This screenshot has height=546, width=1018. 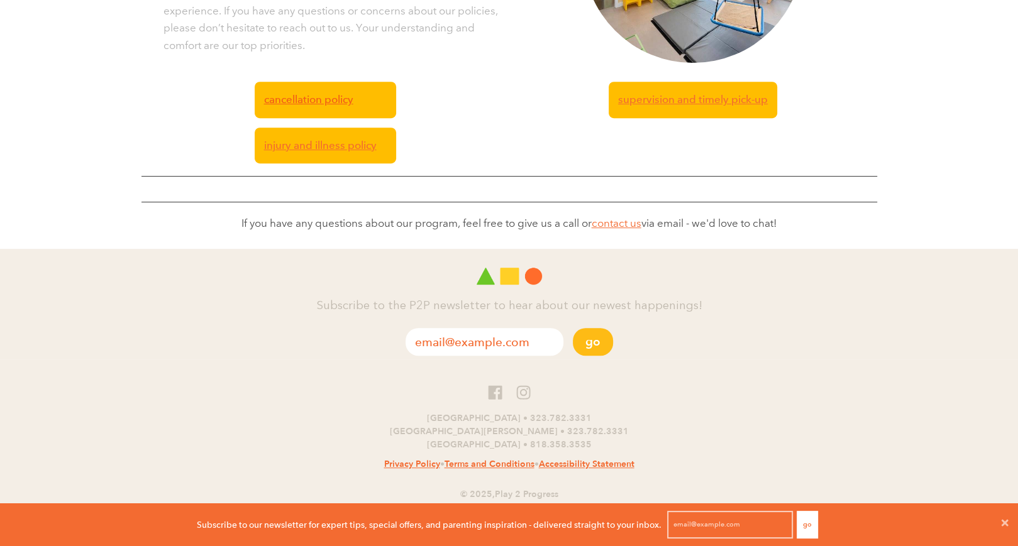 What do you see at coordinates (509, 307) in the screenshot?
I see `h4: Subscribe to the P2P newsletter to hear about our newest happenings!` at bounding box center [509, 307].